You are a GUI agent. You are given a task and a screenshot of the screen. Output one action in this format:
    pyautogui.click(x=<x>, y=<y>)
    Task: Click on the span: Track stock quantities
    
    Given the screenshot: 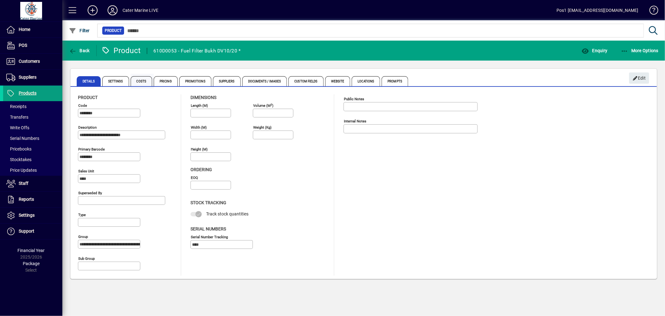 What is the action you would take?
    pyautogui.click(x=227, y=214)
    